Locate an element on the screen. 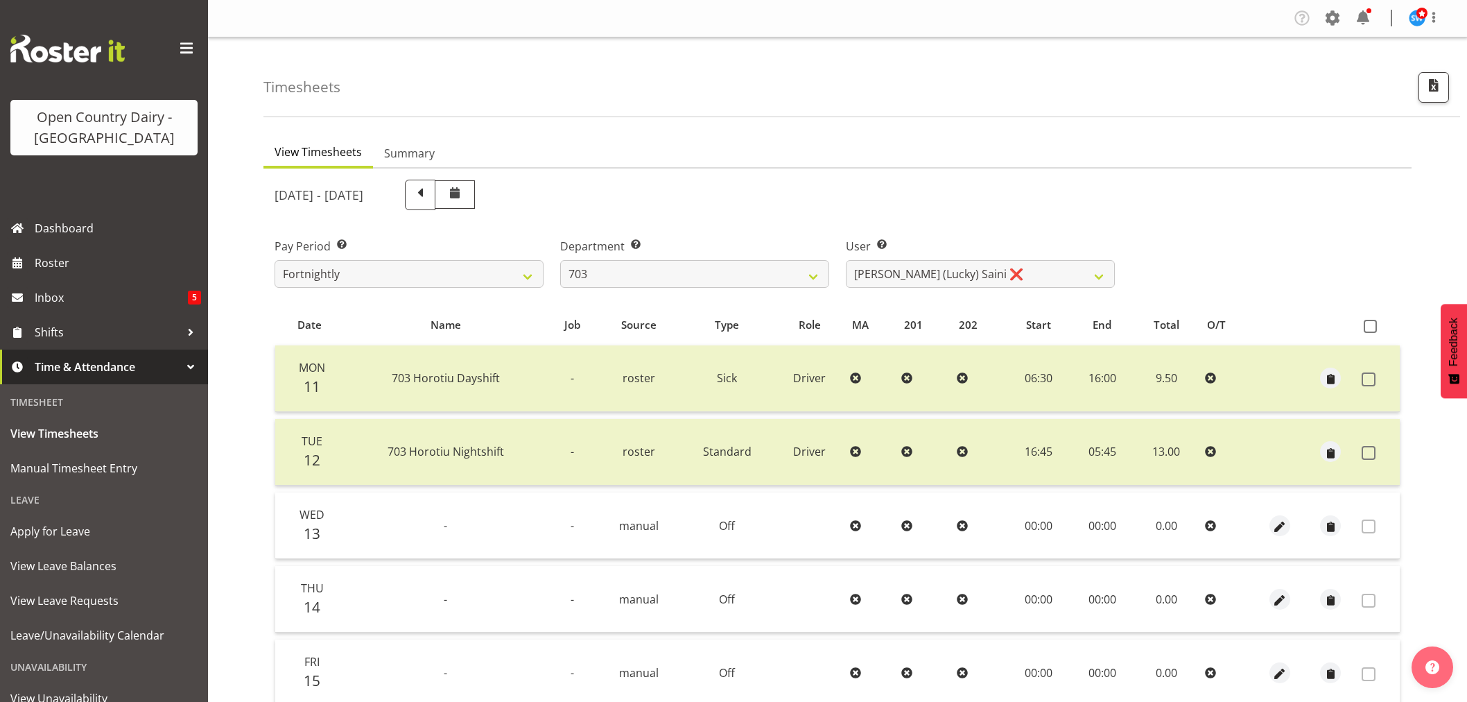 This screenshot has height=702, width=1467. span: MA is located at coordinates (861, 325).